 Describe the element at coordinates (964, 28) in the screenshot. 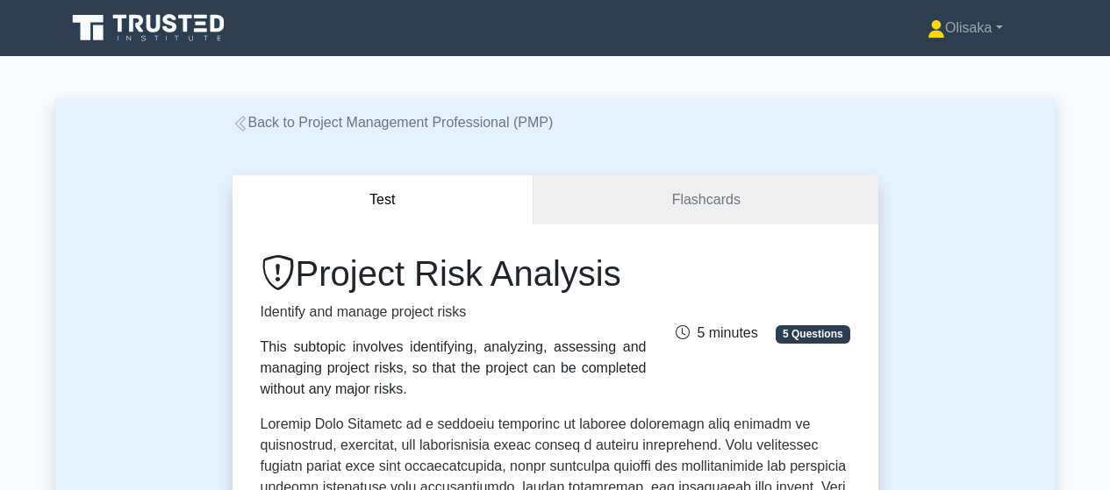

I see `a: Olisaka` at that location.